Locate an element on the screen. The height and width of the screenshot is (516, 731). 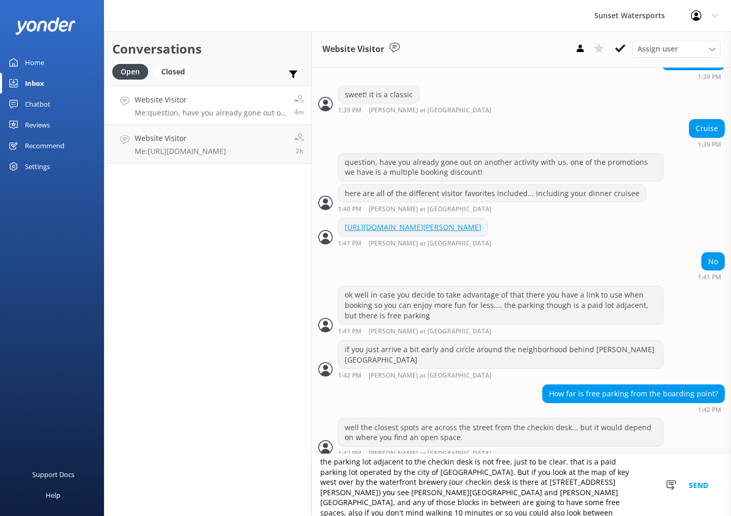
strong: 1:40 PM is located at coordinates (350, 209).